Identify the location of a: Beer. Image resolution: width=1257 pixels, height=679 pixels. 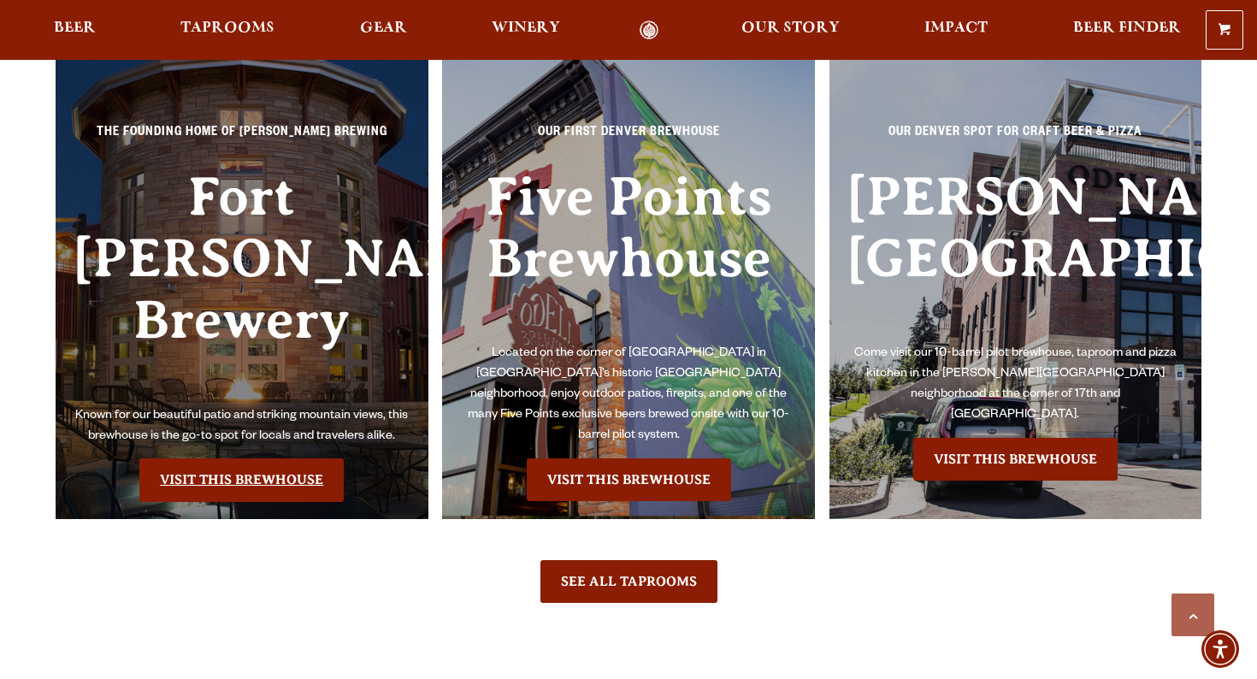
(74, 30).